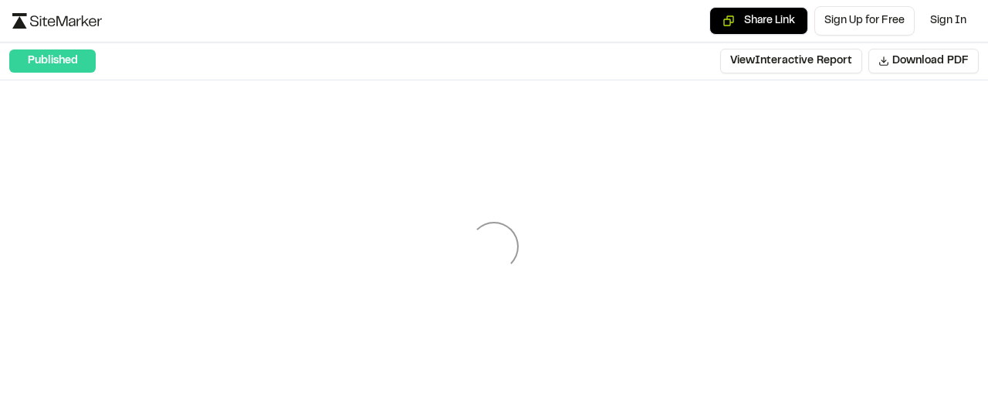 Image resolution: width=988 pixels, height=412 pixels. Describe the element at coordinates (948, 21) in the screenshot. I see `a: Sign In` at that location.